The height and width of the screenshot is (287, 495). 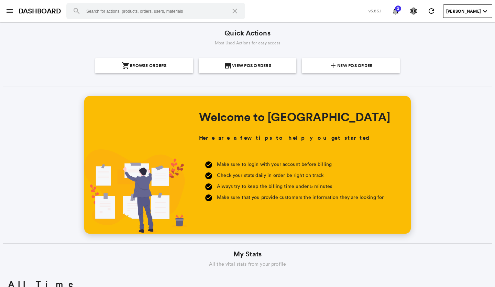 I want to click on p: Make sure to login with your account before billing, so click(x=300, y=164).